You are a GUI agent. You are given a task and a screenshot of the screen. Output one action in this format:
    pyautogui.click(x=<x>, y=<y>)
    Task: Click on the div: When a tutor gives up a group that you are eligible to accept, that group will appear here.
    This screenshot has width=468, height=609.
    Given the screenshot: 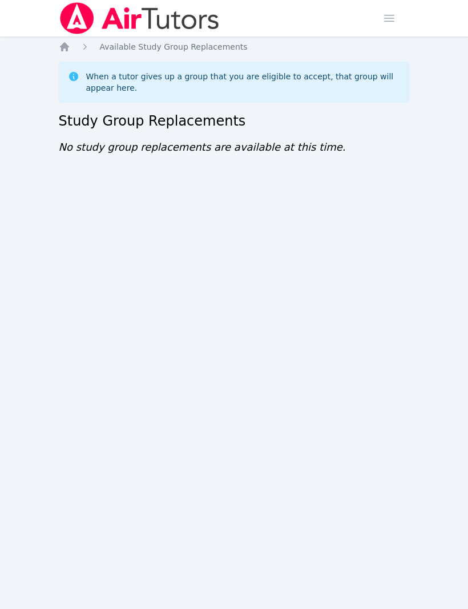 What is the action you would take?
    pyautogui.click(x=243, y=82)
    